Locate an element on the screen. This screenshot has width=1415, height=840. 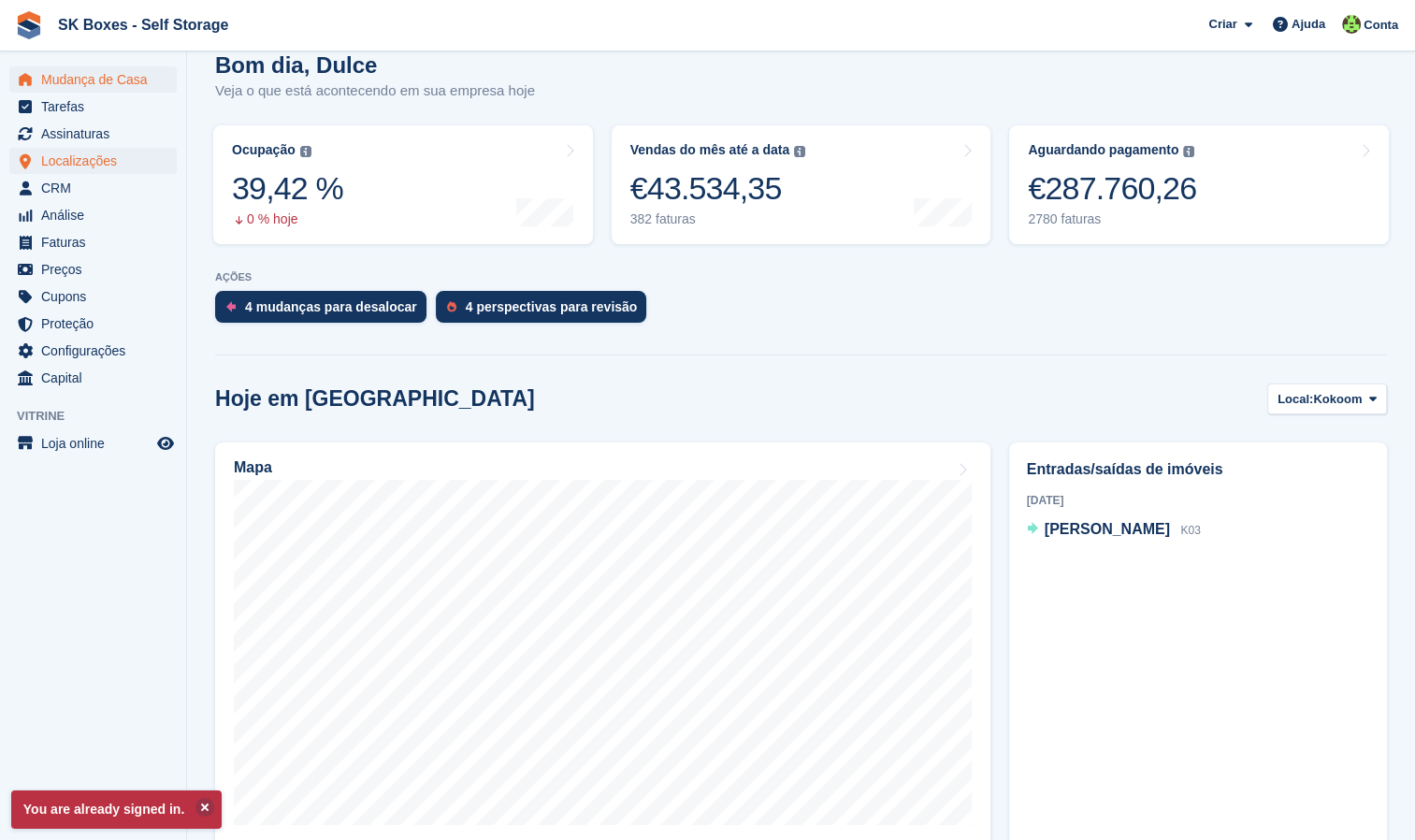
img: prospect-51fa495bee0391a8d652442698ab0144808aea92771e9ea1ae160a38d050c398.svg is located at coordinates (452, 307).